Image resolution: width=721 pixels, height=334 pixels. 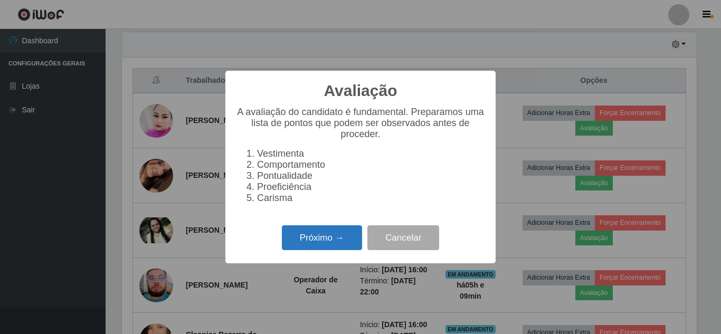 I want to click on button: Próximo →, so click(x=322, y=237).